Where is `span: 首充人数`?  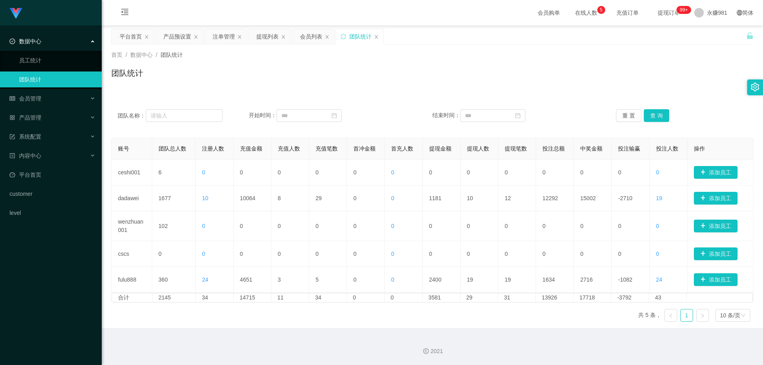
span: 首充人数 is located at coordinates (402, 149).